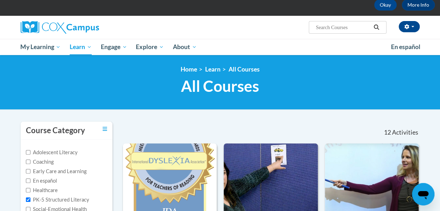 This screenshot has height=211, width=440. I want to click on span: Engage, so click(114, 47).